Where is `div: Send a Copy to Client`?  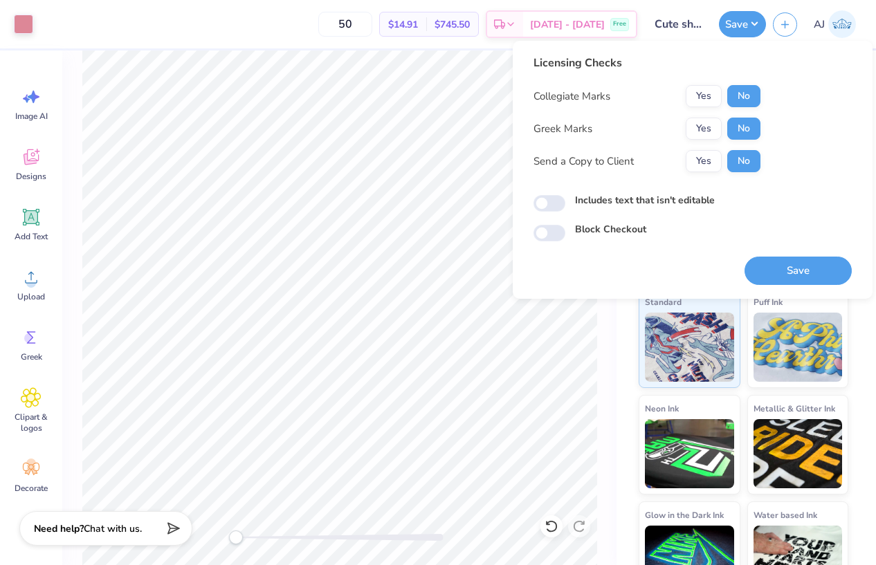
div: Send a Copy to Client is located at coordinates (583, 161).